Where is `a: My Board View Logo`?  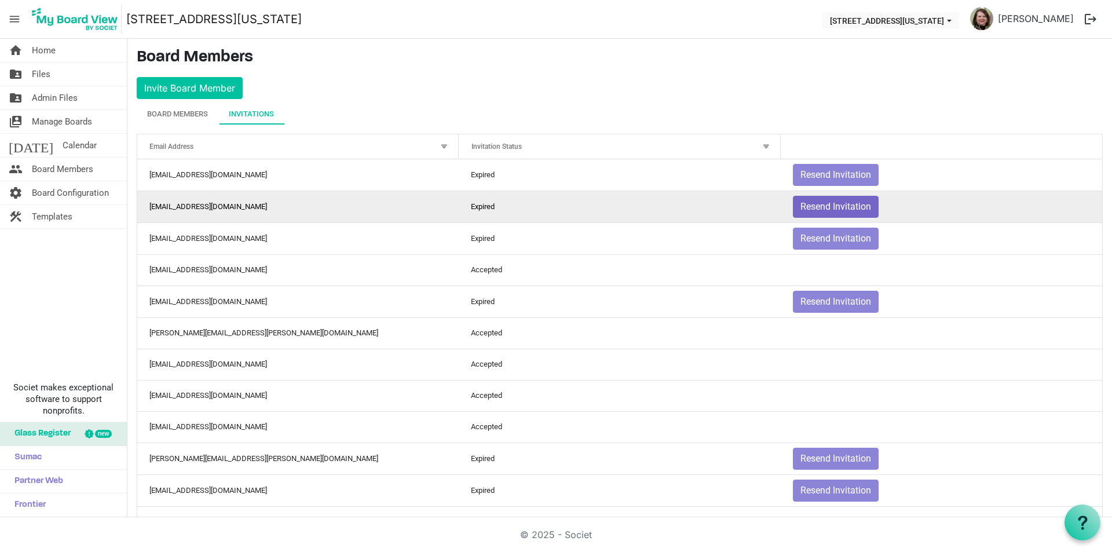
a: My Board View Logo is located at coordinates (77, 19).